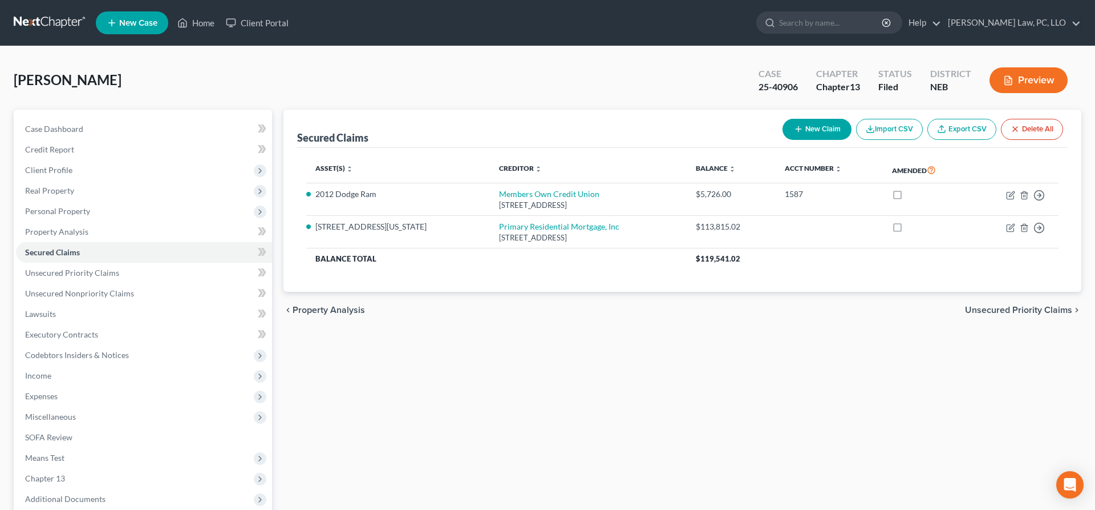 This screenshot has width=1095, height=510. Describe the element at coordinates (48, 169) in the screenshot. I see `span: Client Profile` at that location.